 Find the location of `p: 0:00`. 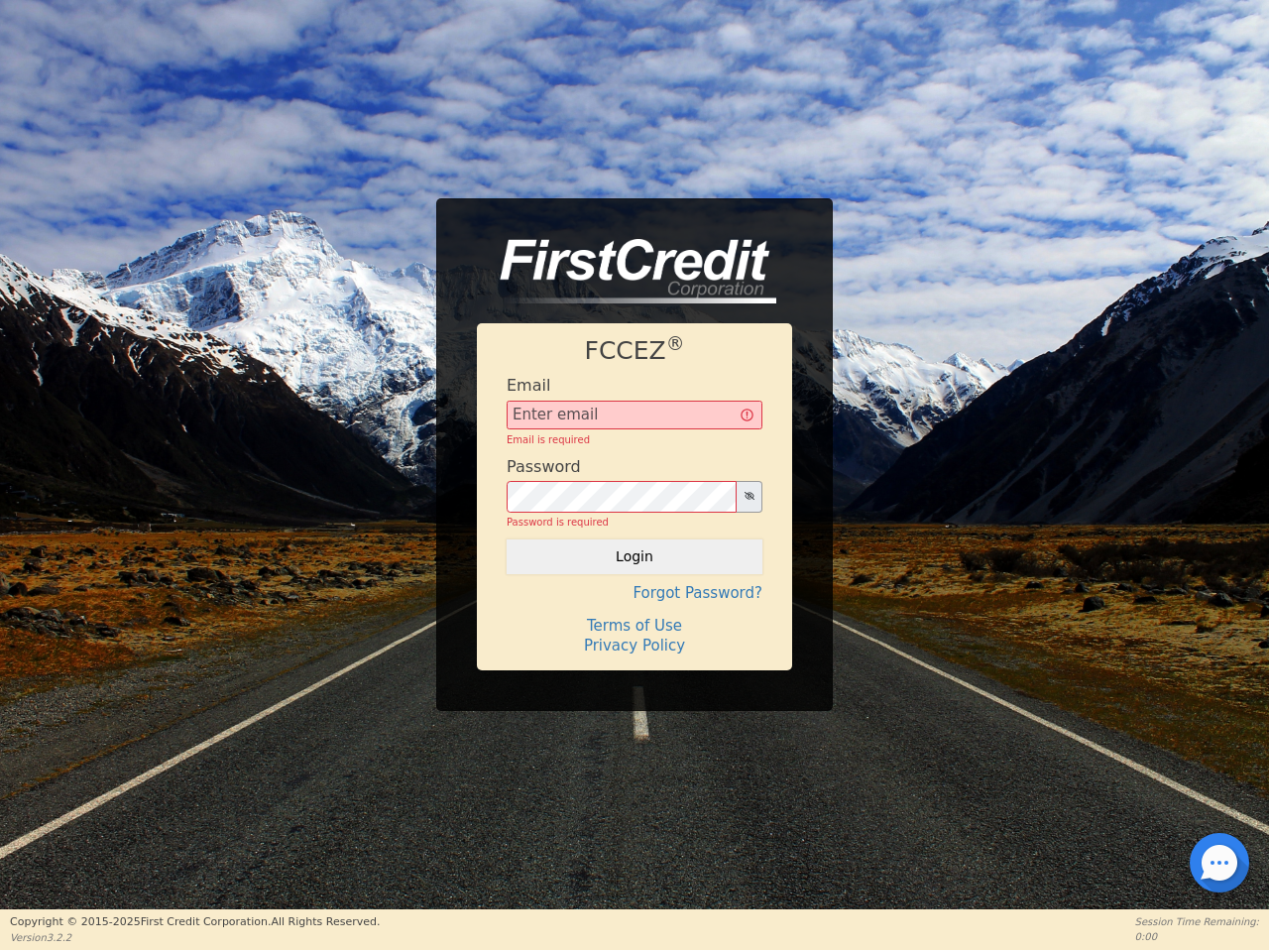

p: 0:00 is located at coordinates (1196, 936).